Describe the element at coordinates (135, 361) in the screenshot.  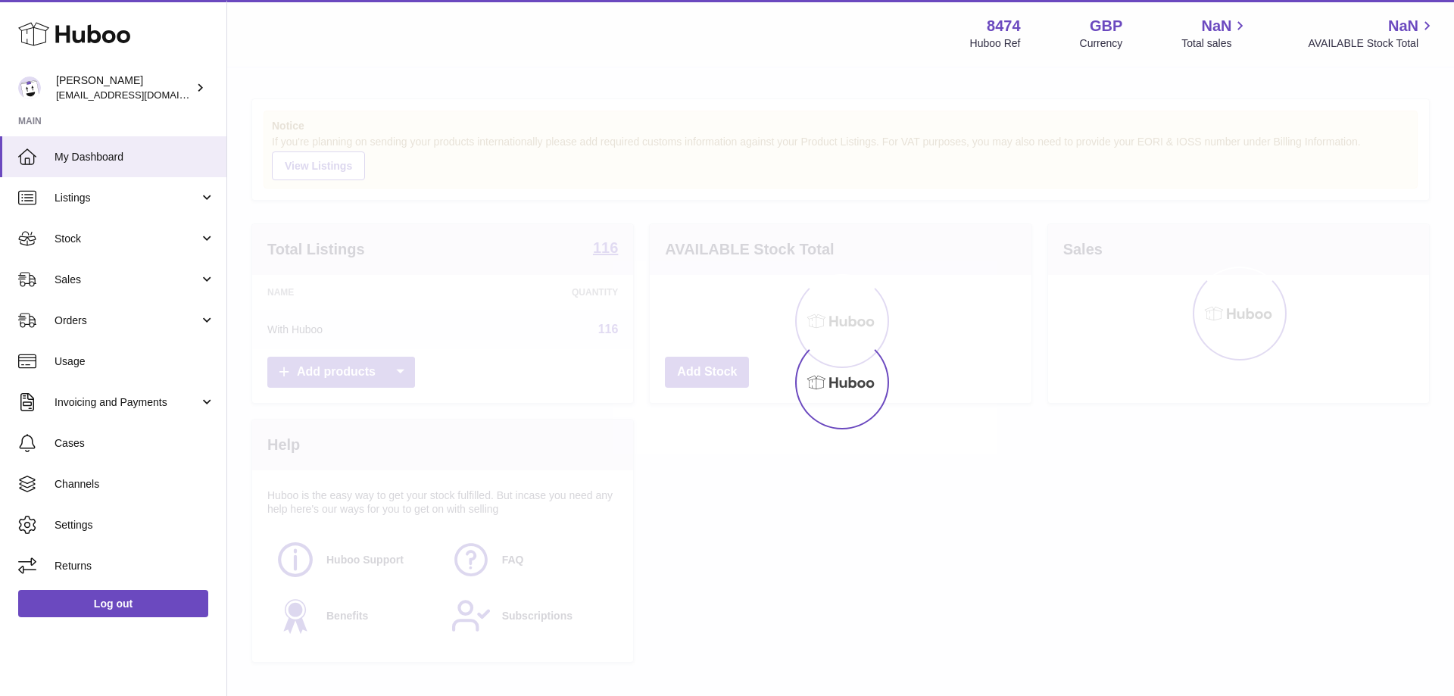
I see `span: Usage` at that location.